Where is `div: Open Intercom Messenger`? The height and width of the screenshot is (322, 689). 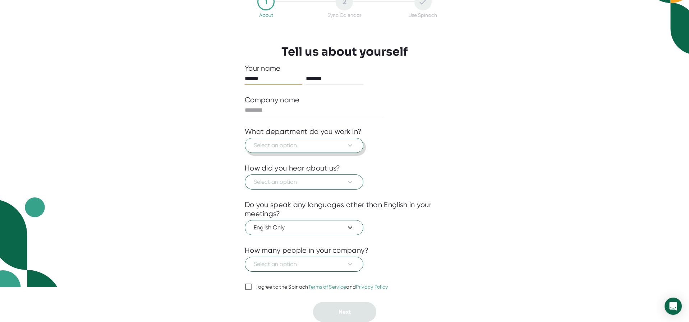
div: Open Intercom Messenger is located at coordinates (673, 306).